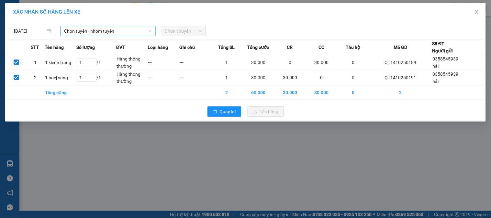 This screenshot has height=218, width=491. Describe the element at coordinates (322, 47) in the screenshot. I see `span: CC` at that location.